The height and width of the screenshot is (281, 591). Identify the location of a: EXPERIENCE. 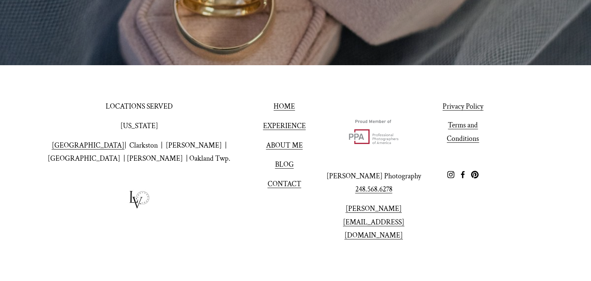
(284, 126).